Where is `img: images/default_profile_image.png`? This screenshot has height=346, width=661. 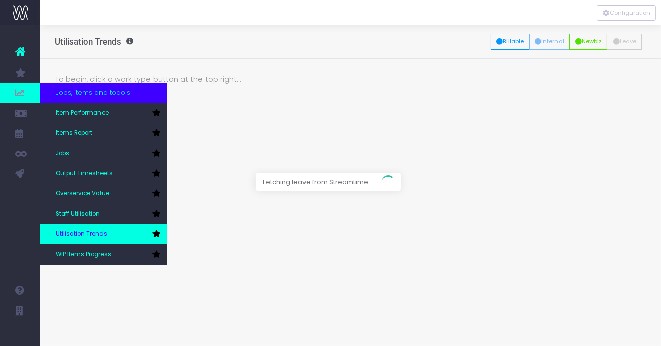 img: images/default_profile_image.png is located at coordinates (20, 333).